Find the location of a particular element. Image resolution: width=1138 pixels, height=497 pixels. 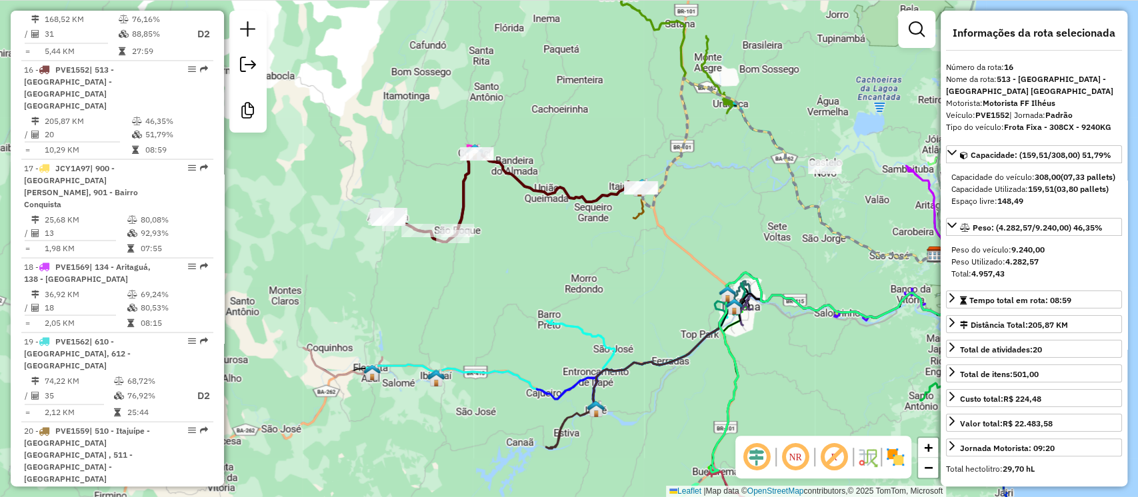

strong: 4.282,57 is located at coordinates (1022, 261).